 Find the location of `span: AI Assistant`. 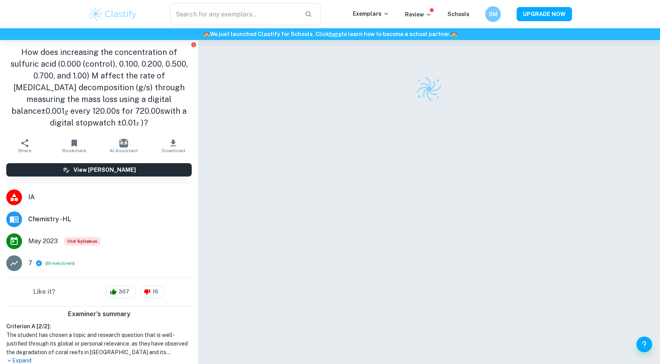

span: AI Assistant is located at coordinates (124, 151).